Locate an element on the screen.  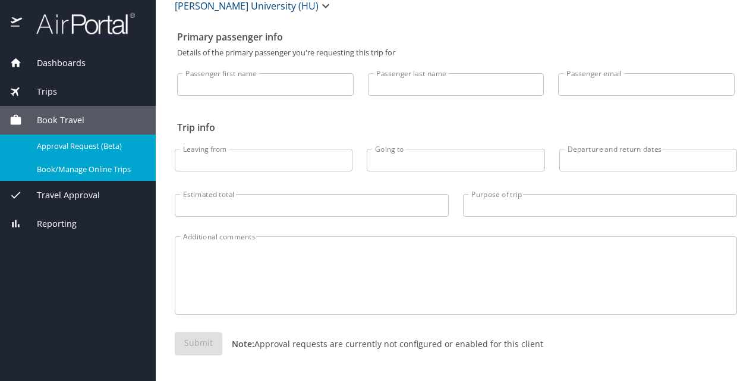
span: Book Travel is located at coordinates (53, 120).